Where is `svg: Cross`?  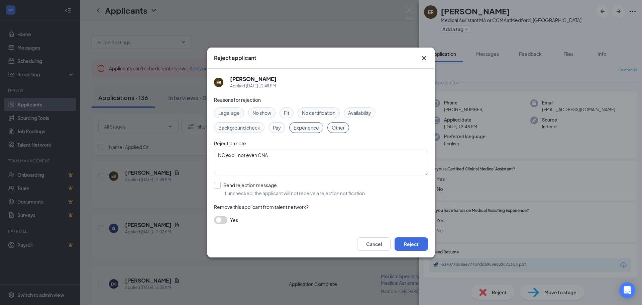
svg: Cross is located at coordinates (424, 58).